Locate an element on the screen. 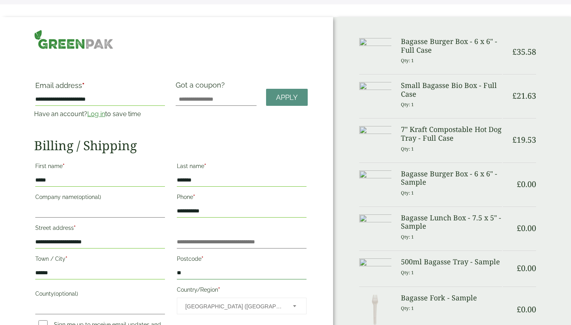 This screenshot has height=325, width=571. label: Got a coupon? is located at coordinates (202, 87).